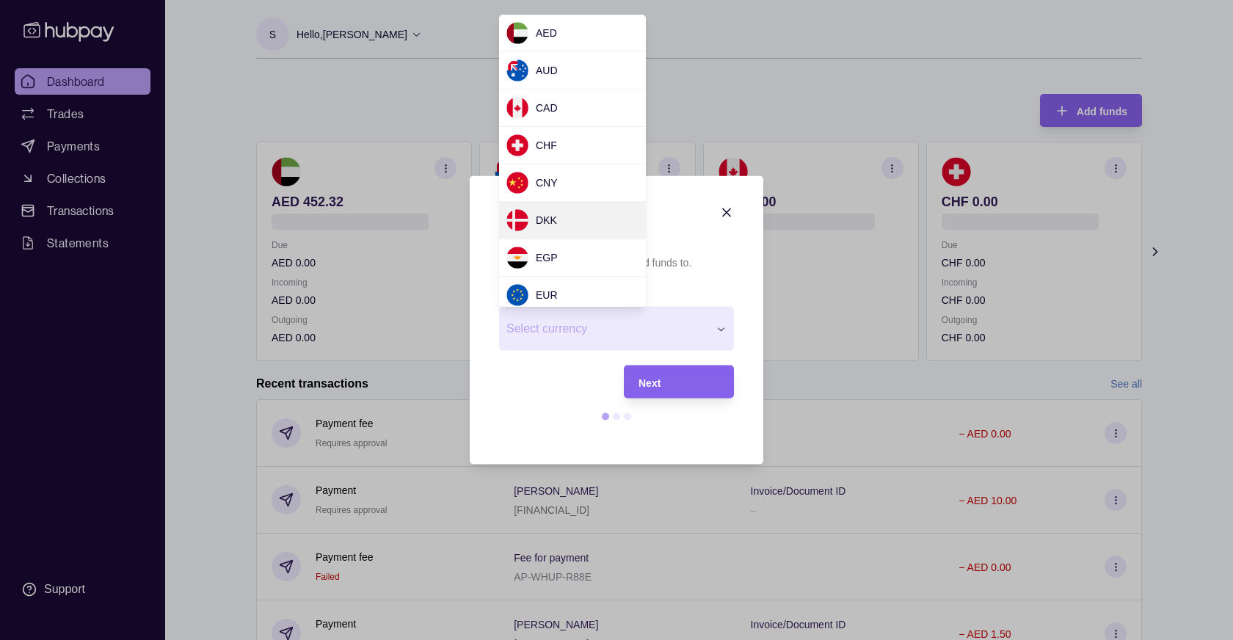  Describe the element at coordinates (547, 108) in the screenshot. I see `span: CAD` at that location.